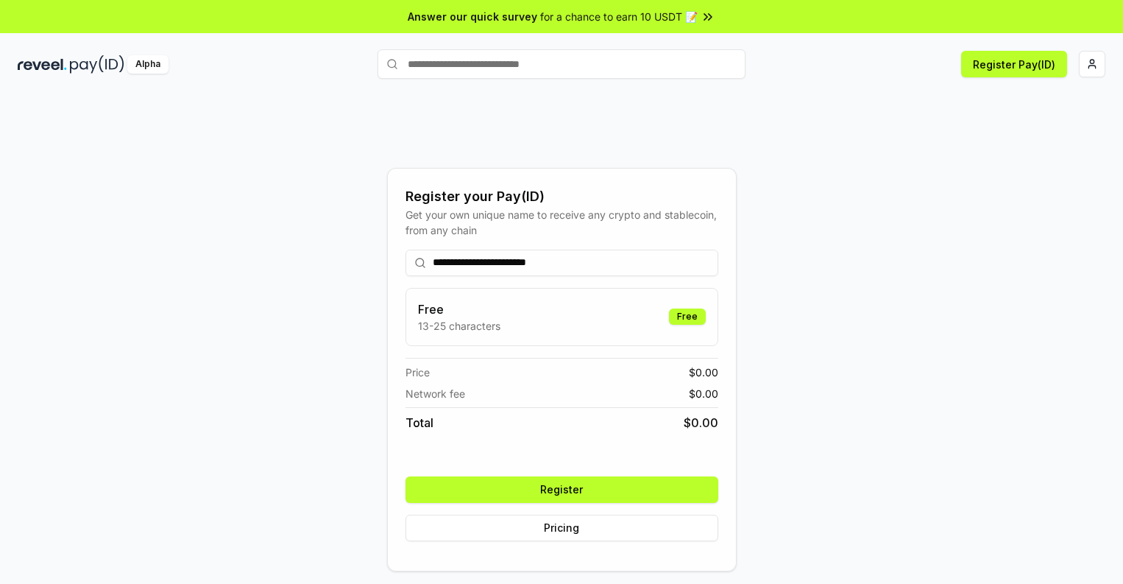 Image resolution: width=1123 pixels, height=584 pixels. Describe the element at coordinates (562, 528) in the screenshot. I see `button: Pricing` at that location.